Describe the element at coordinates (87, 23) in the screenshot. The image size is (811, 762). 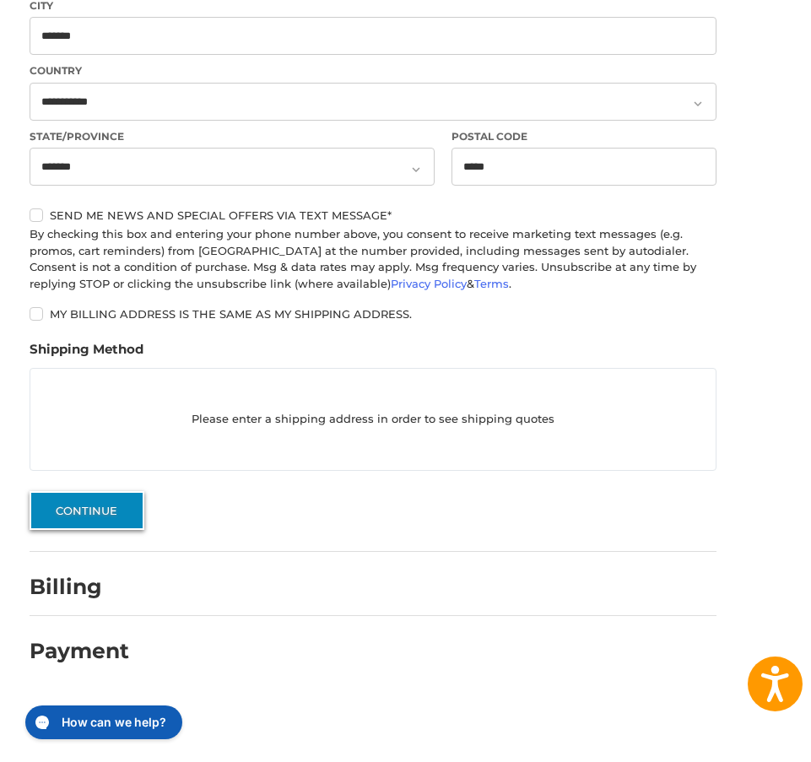
I see `button: Gorgias live chat` at that location.